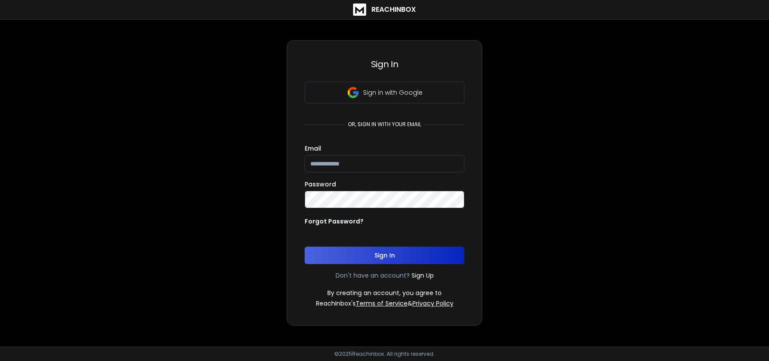 This screenshot has width=769, height=361. I want to click on p: ReachInbox's &, so click(384, 303).